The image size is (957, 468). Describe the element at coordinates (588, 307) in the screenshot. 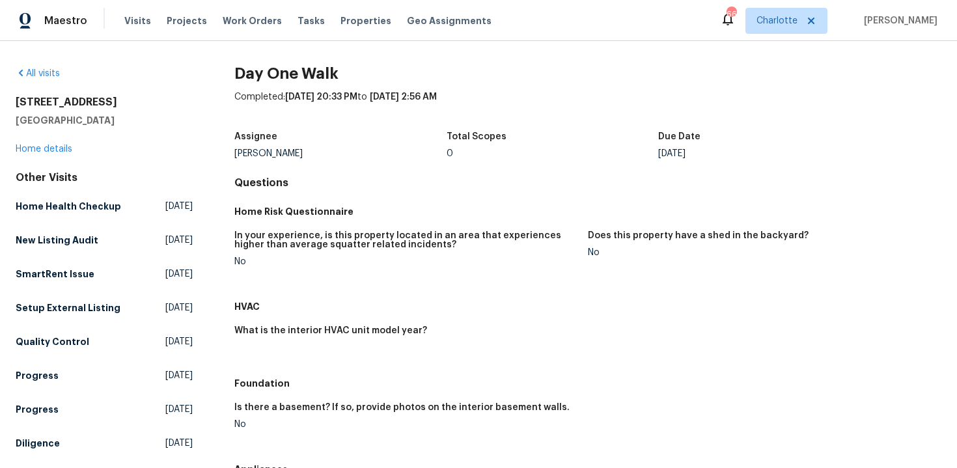

I see `h5: HVAC` at that location.